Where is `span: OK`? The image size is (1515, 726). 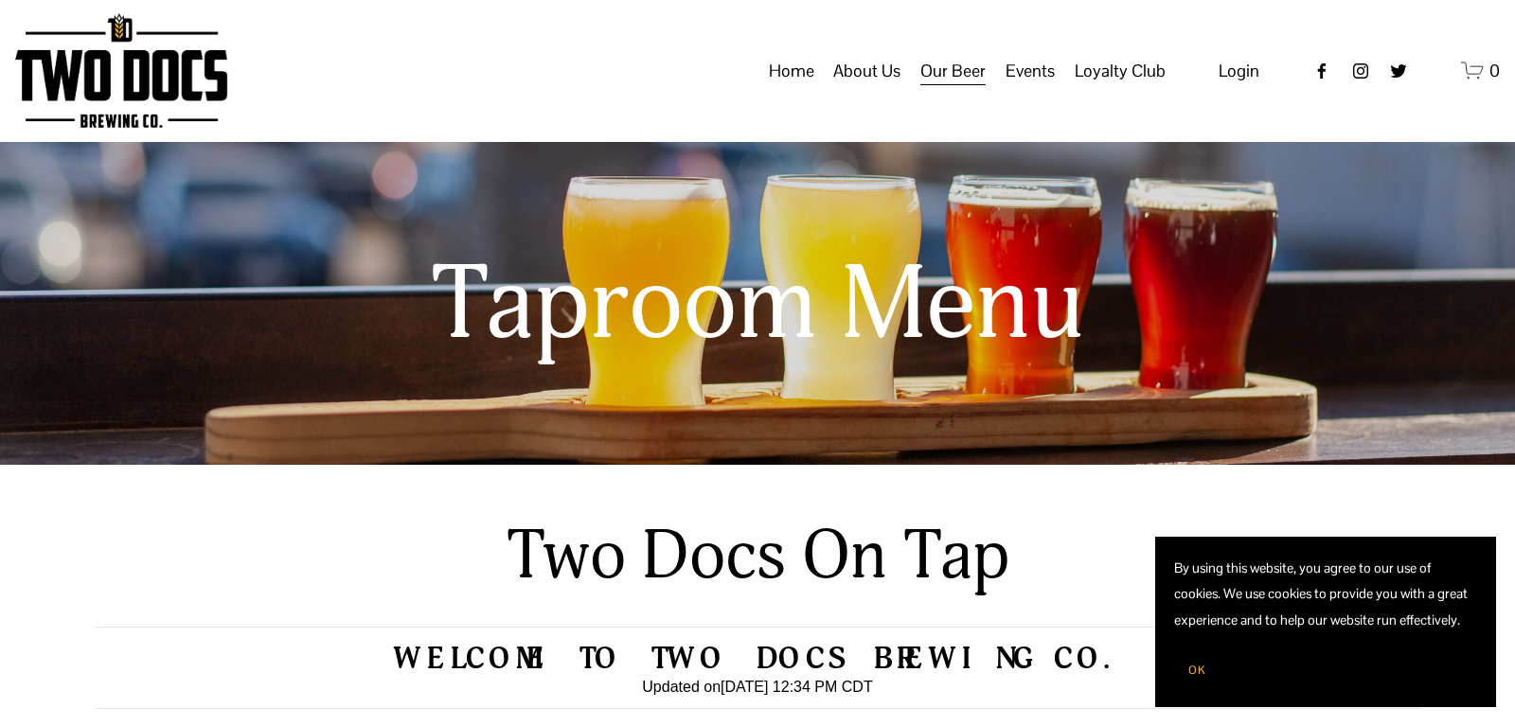
span: OK is located at coordinates (1197, 671).